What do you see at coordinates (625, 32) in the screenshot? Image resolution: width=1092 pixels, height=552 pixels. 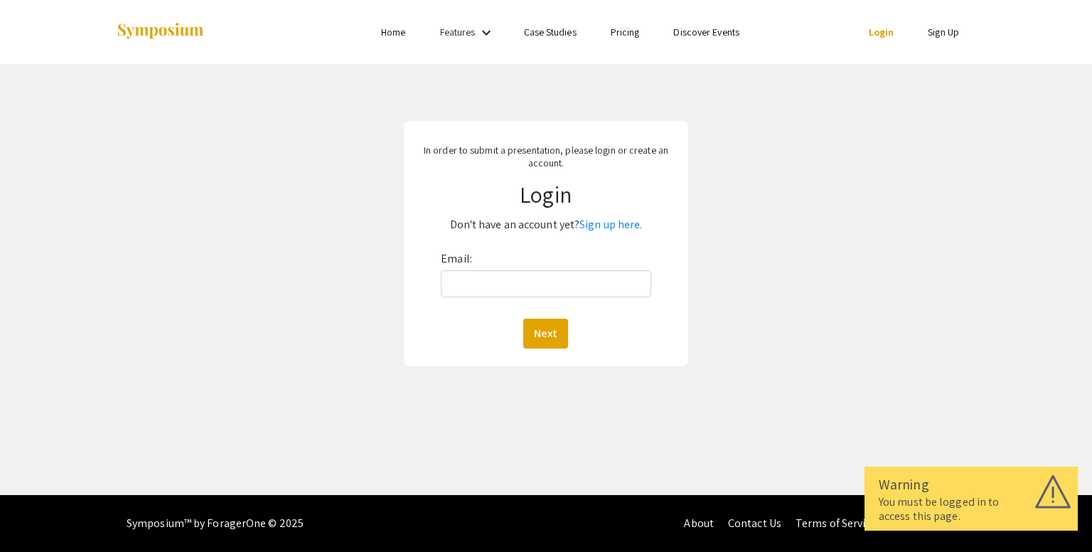 I see `a: Pricing` at bounding box center [625, 32].